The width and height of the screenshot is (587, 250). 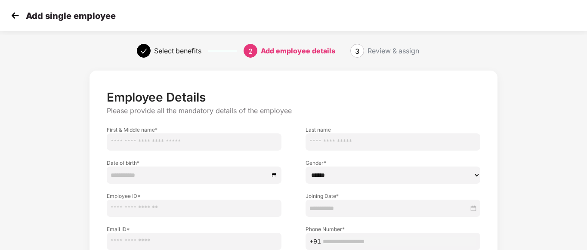 I want to click on span: check, so click(x=144, y=51).